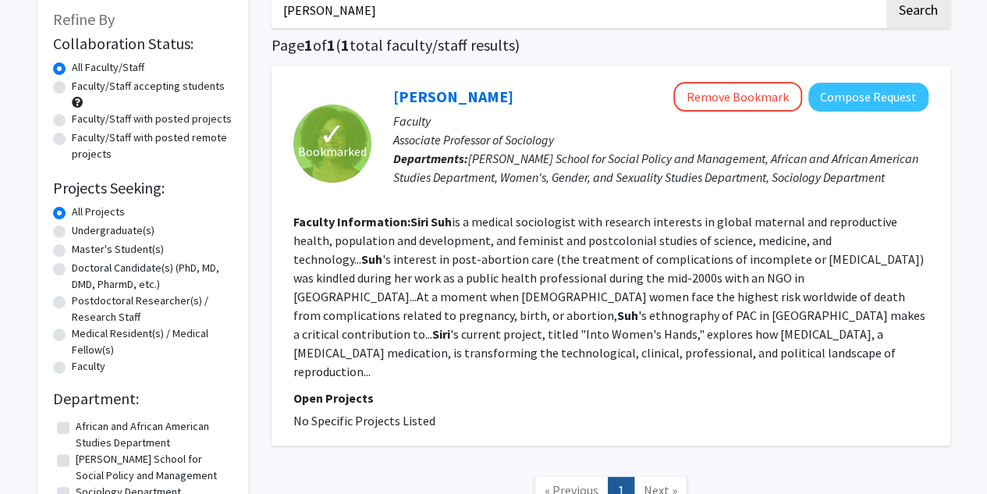 The image size is (987, 494). Describe the element at coordinates (611, 398) in the screenshot. I see `p: Open Projects` at that location.